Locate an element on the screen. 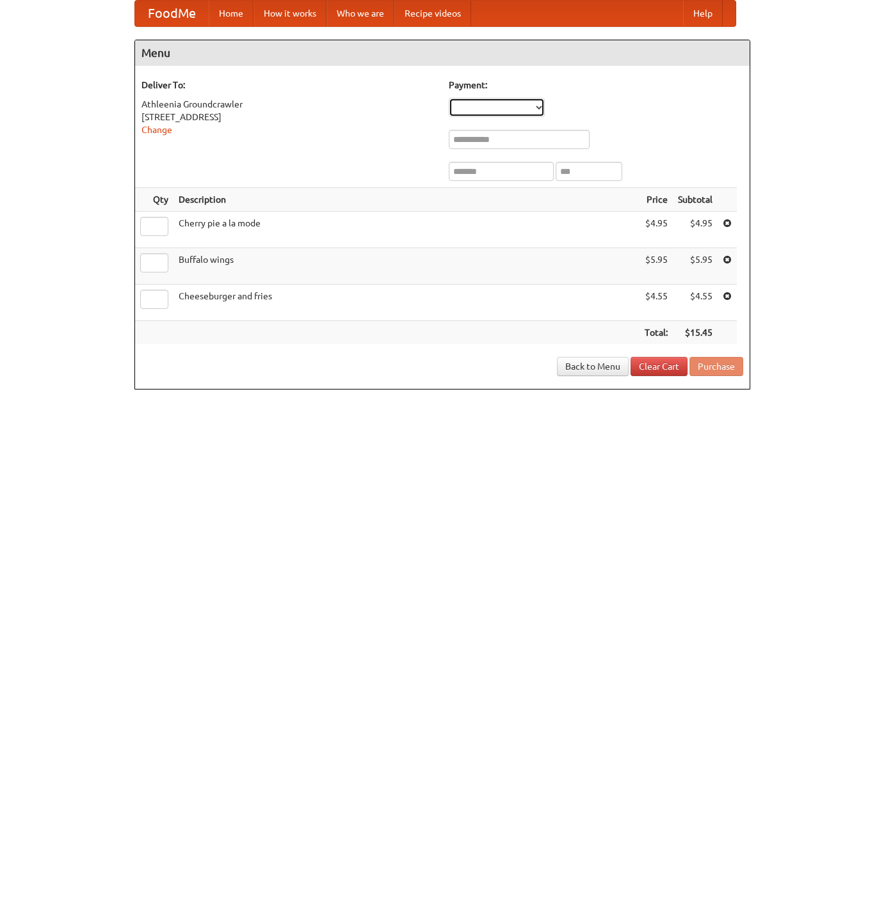 The height and width of the screenshot is (905, 870). th: $15.45 is located at coordinates (695, 333).